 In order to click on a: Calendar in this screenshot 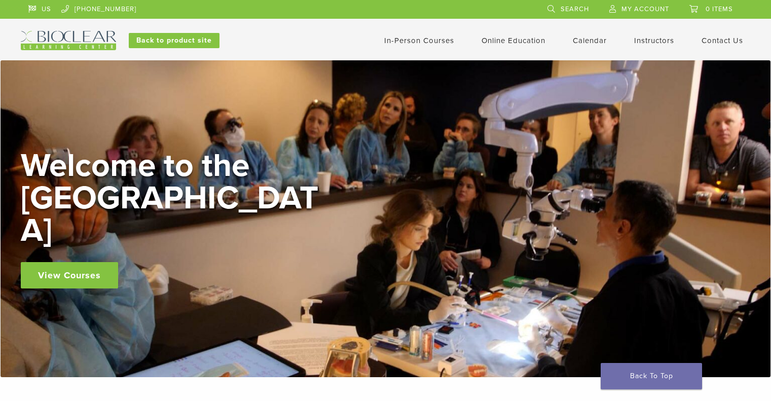, I will do `click(589, 41)`.